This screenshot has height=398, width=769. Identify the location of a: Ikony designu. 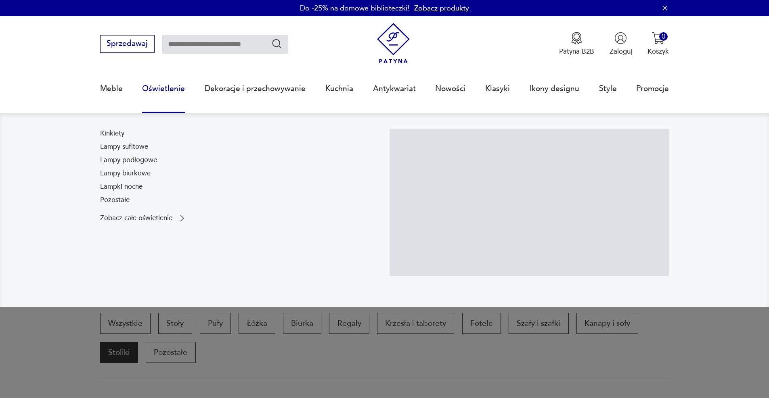
(554, 89).